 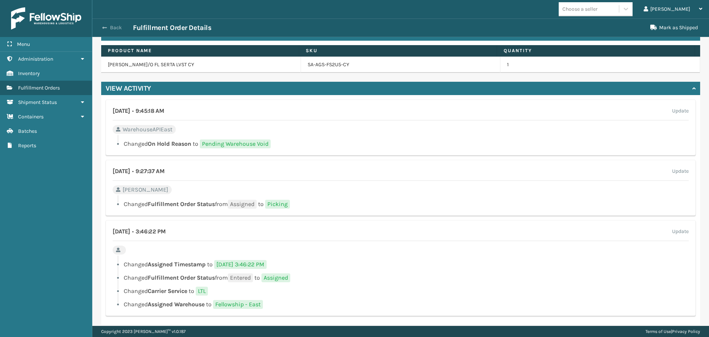 What do you see at coordinates (167, 290) in the screenshot?
I see `span: Carrier Service` at bounding box center [167, 290].